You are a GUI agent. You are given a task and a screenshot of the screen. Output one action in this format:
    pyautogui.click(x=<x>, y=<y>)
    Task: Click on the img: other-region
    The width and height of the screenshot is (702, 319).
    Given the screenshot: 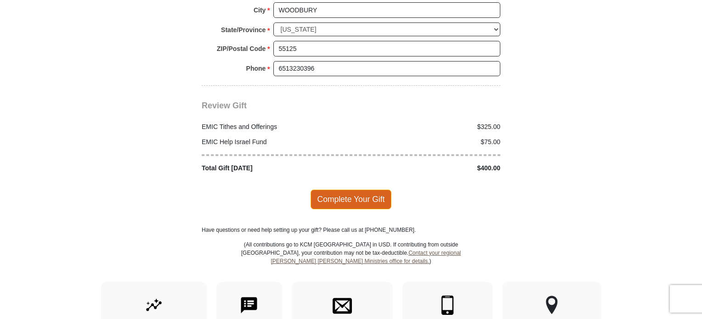 What is the action you would take?
    pyautogui.click(x=551, y=305)
    